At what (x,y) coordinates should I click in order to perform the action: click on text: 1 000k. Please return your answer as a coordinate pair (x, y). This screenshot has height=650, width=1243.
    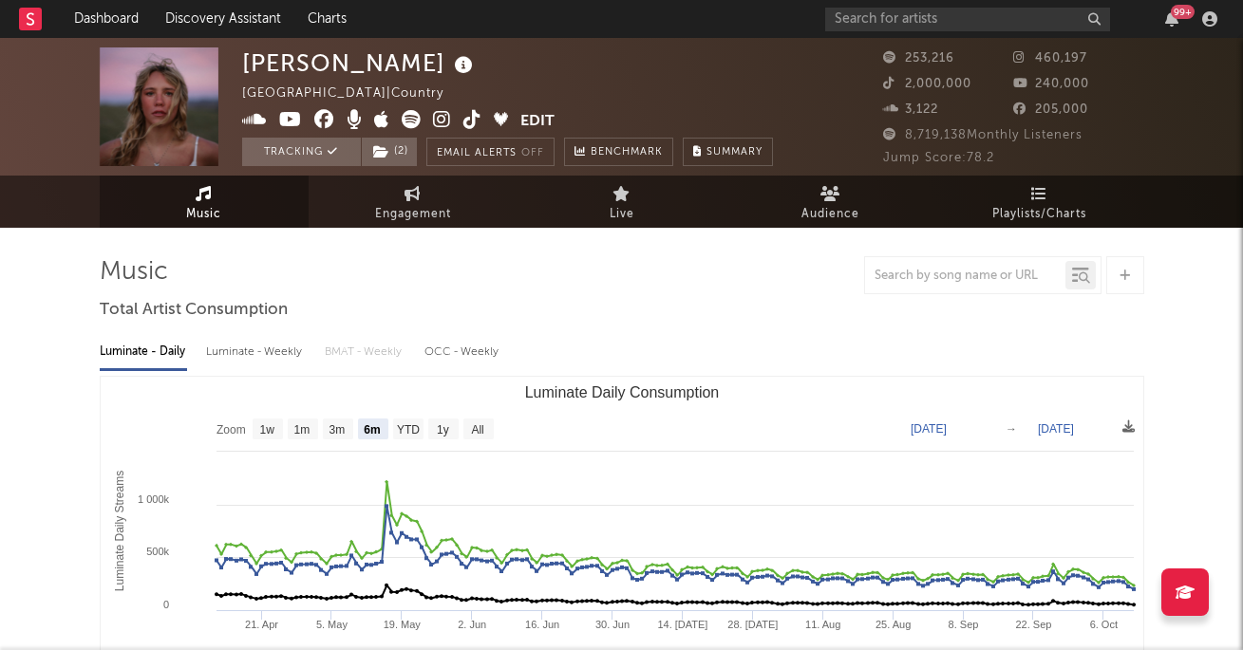
    Looking at the image, I should click on (153, 499).